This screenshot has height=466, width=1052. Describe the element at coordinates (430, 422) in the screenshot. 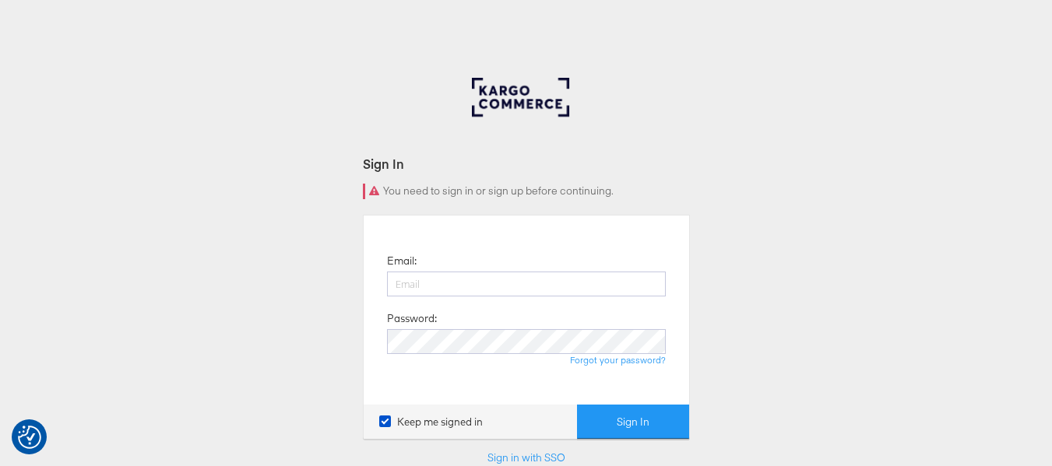

I see `label: Keep me signed in` at that location.